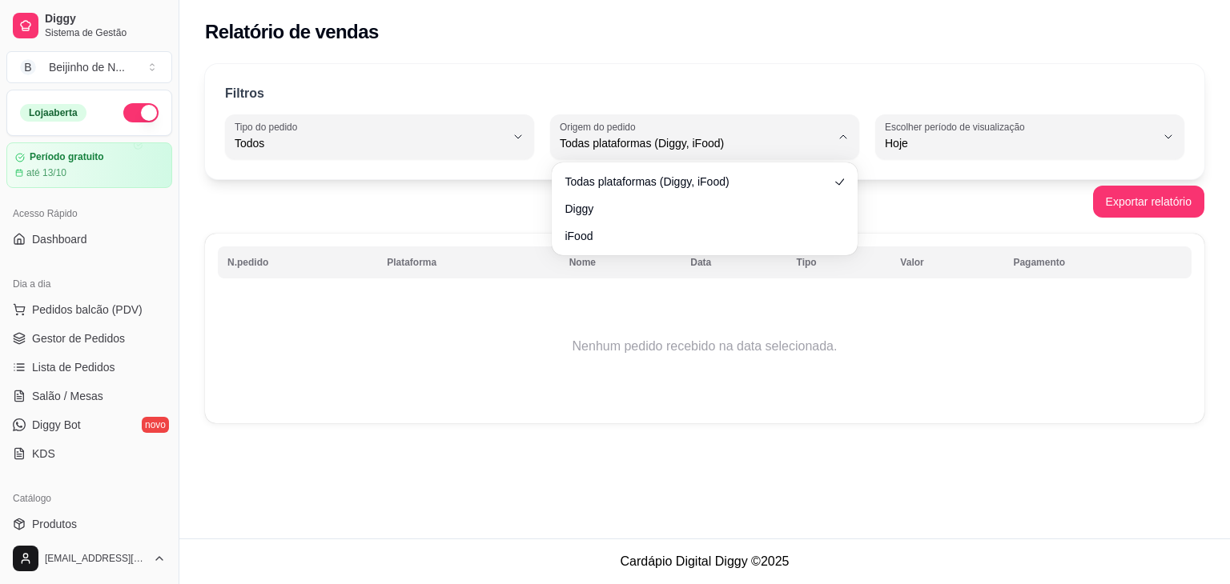 The image size is (1230, 584). What do you see at coordinates (46, 173) in the screenshot?
I see `article: até 13/10` at bounding box center [46, 173].